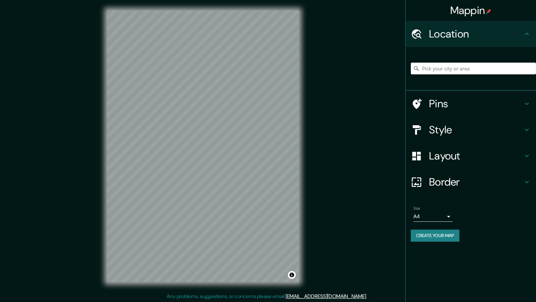  What do you see at coordinates (476, 34) in the screenshot?
I see `h4: Location` at bounding box center [476, 34].